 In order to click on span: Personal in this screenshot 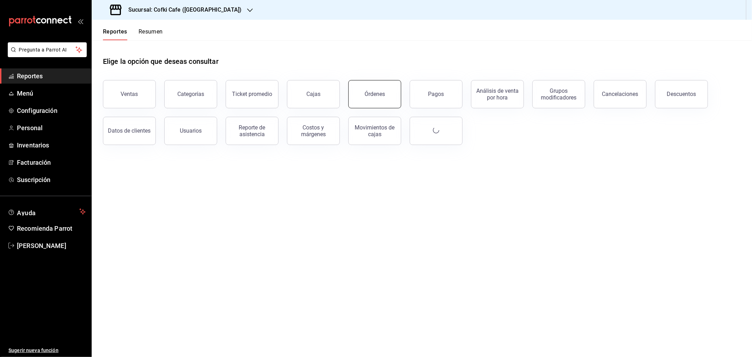, I will do `click(51, 128)`.